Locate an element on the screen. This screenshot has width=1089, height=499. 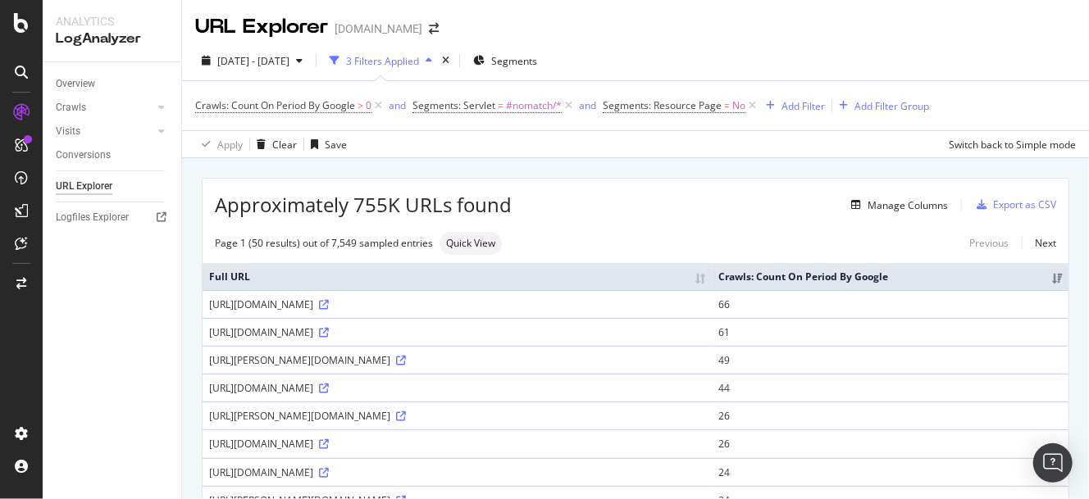
a: URL Explorer is located at coordinates (112, 186).